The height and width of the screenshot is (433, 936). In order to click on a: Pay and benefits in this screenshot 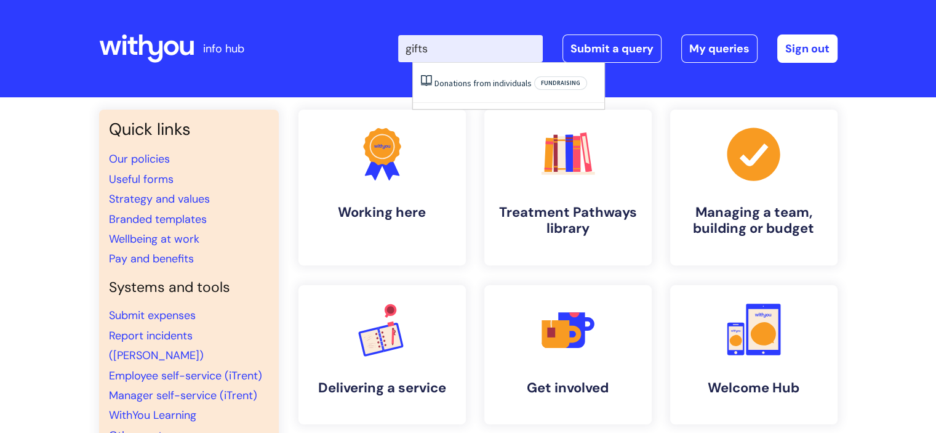, I will do `click(151, 259)`.